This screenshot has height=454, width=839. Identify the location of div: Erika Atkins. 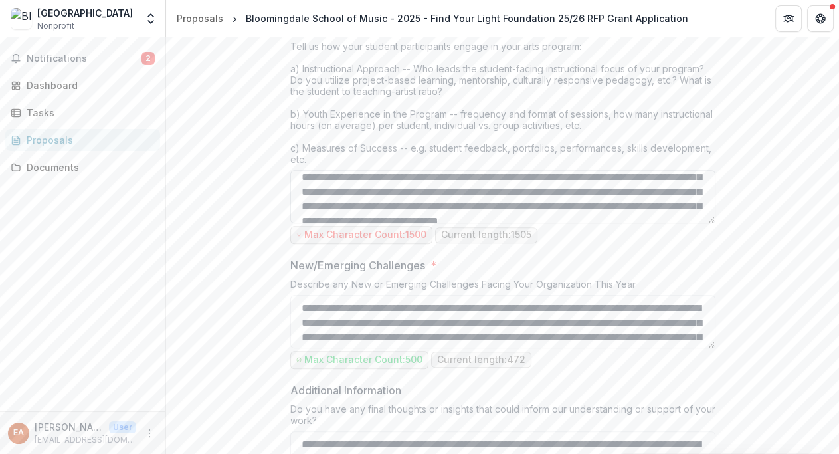
(19, 433).